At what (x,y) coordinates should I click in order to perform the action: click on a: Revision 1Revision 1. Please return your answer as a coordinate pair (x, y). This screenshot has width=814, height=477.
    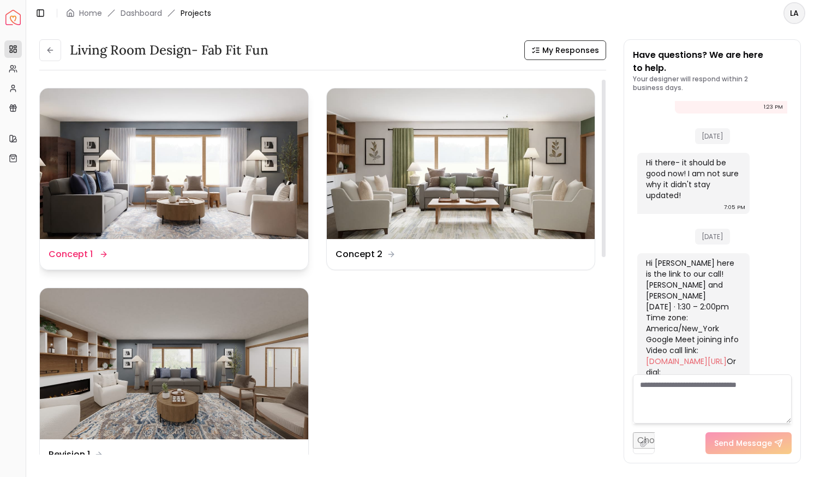
    Looking at the image, I should click on (174, 379).